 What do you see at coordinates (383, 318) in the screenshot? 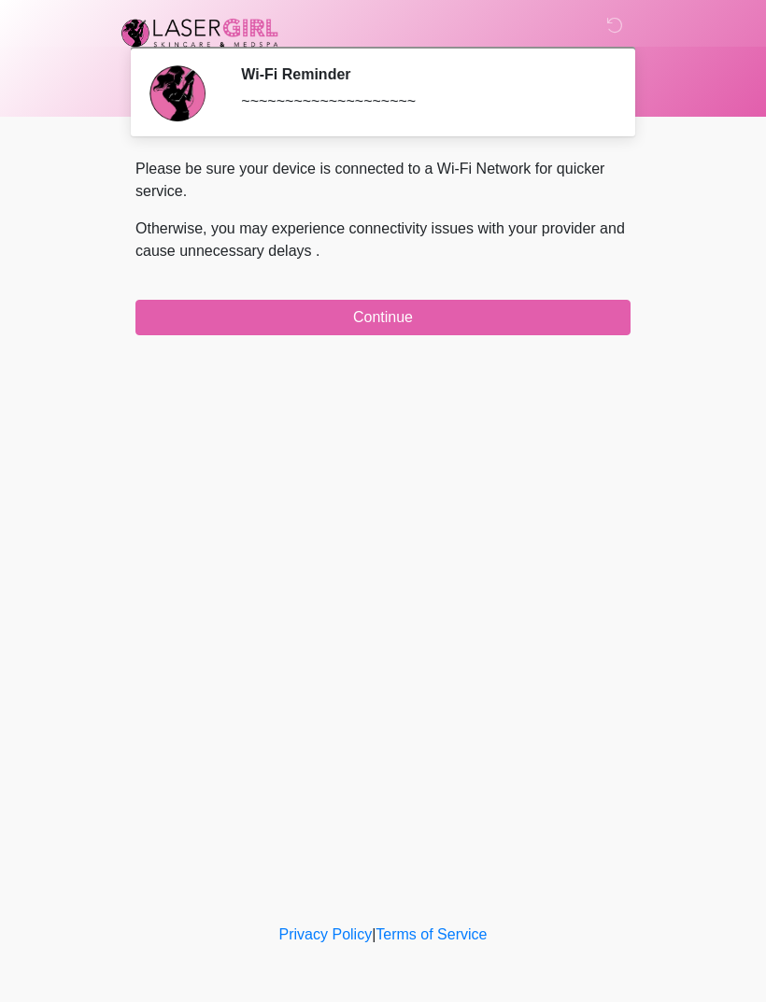
I see `button: Continue` at bounding box center [383, 318].